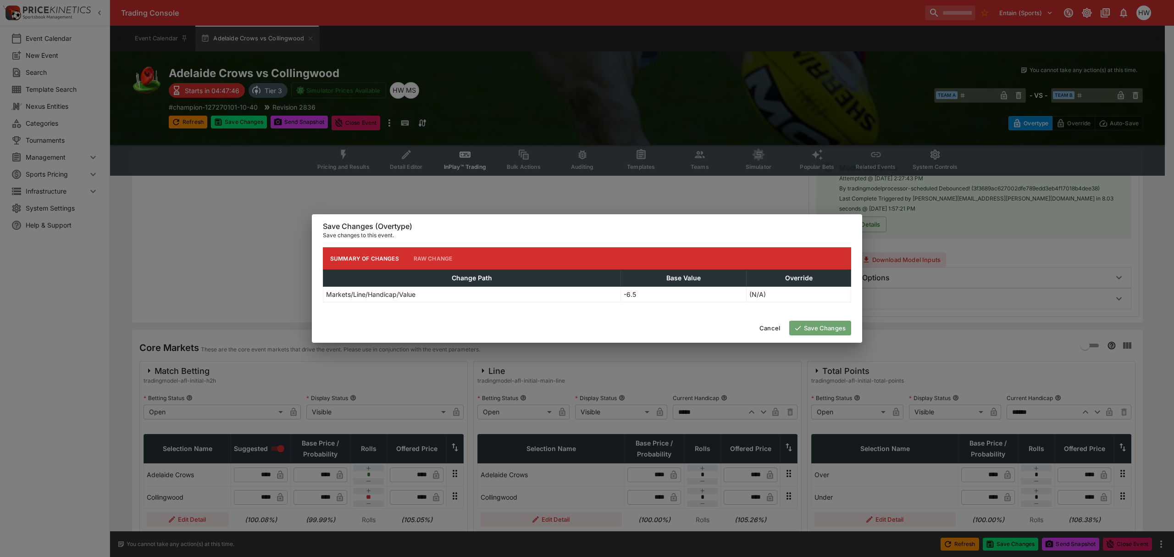 The image size is (1174, 557). Describe the element at coordinates (587, 235) in the screenshot. I see `p: Save changes to this event.` at that location.